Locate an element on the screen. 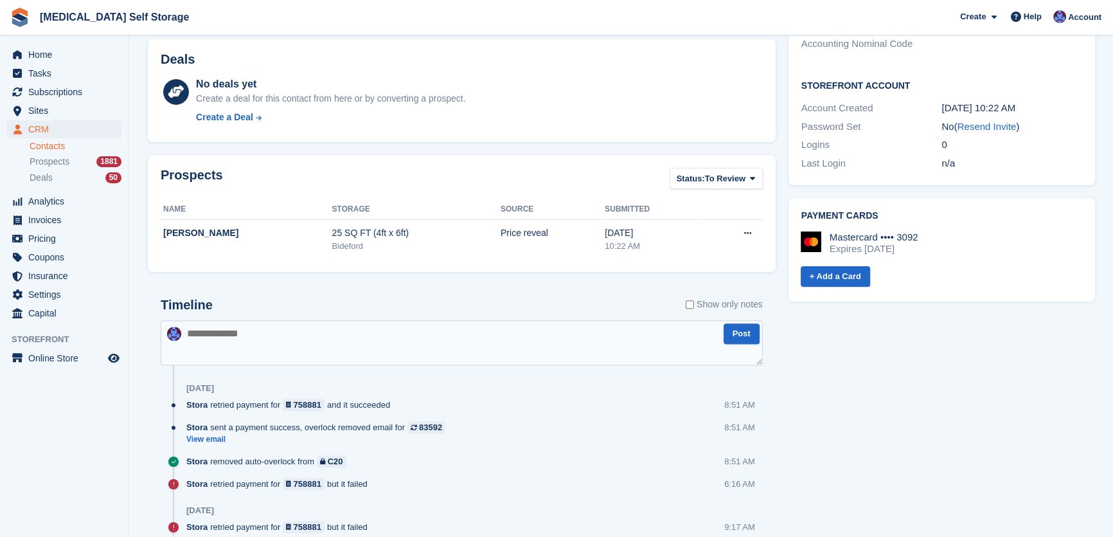 This screenshot has height=537, width=1113. th: Submitted is located at coordinates (654, 210).